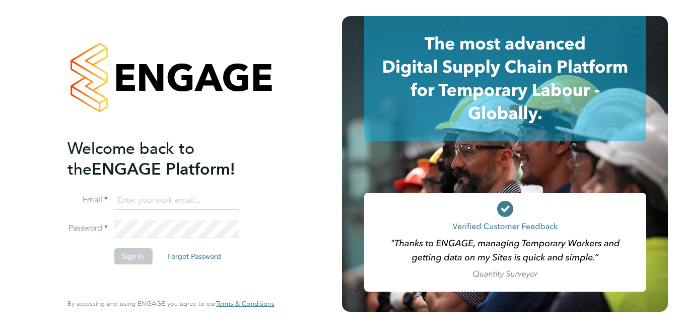  Describe the element at coordinates (245, 303) in the screenshot. I see `span: Terms & Conditions` at that location.